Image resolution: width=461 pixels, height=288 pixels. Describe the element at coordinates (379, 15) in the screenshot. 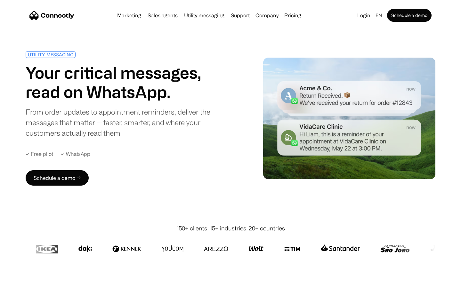

I see `div: en` at that location.